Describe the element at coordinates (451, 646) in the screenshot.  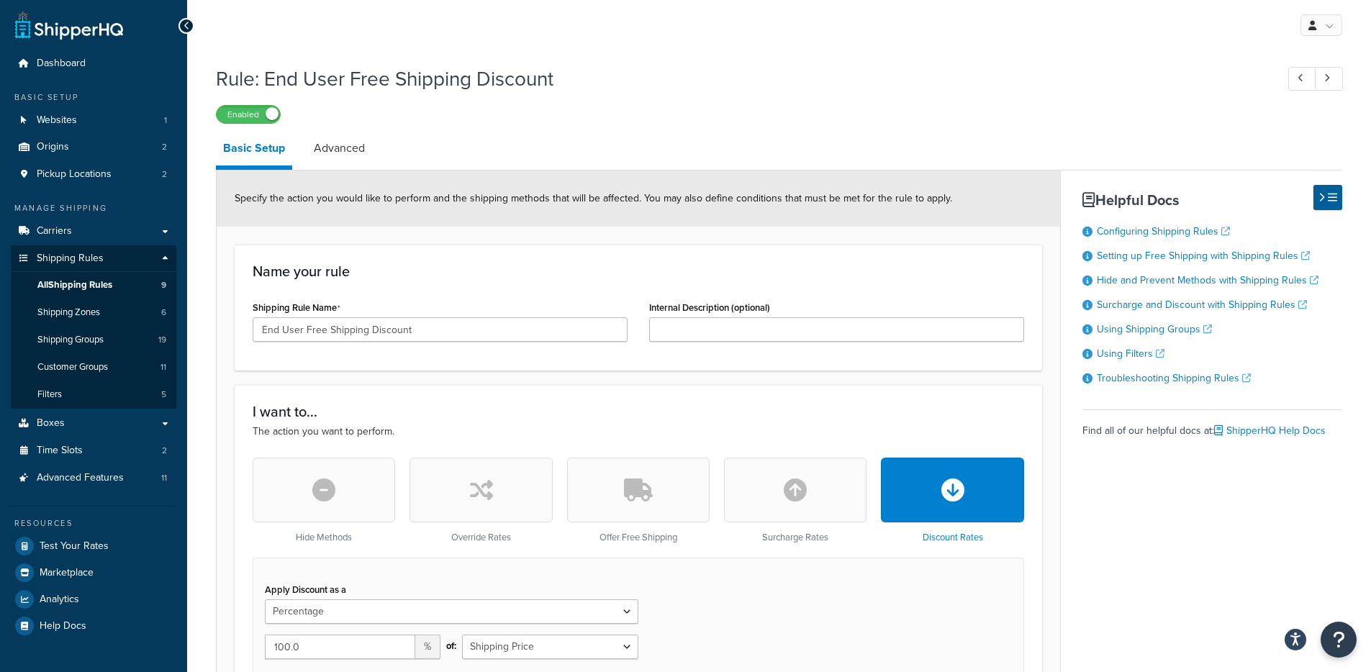
I see `span: of:` at that location.